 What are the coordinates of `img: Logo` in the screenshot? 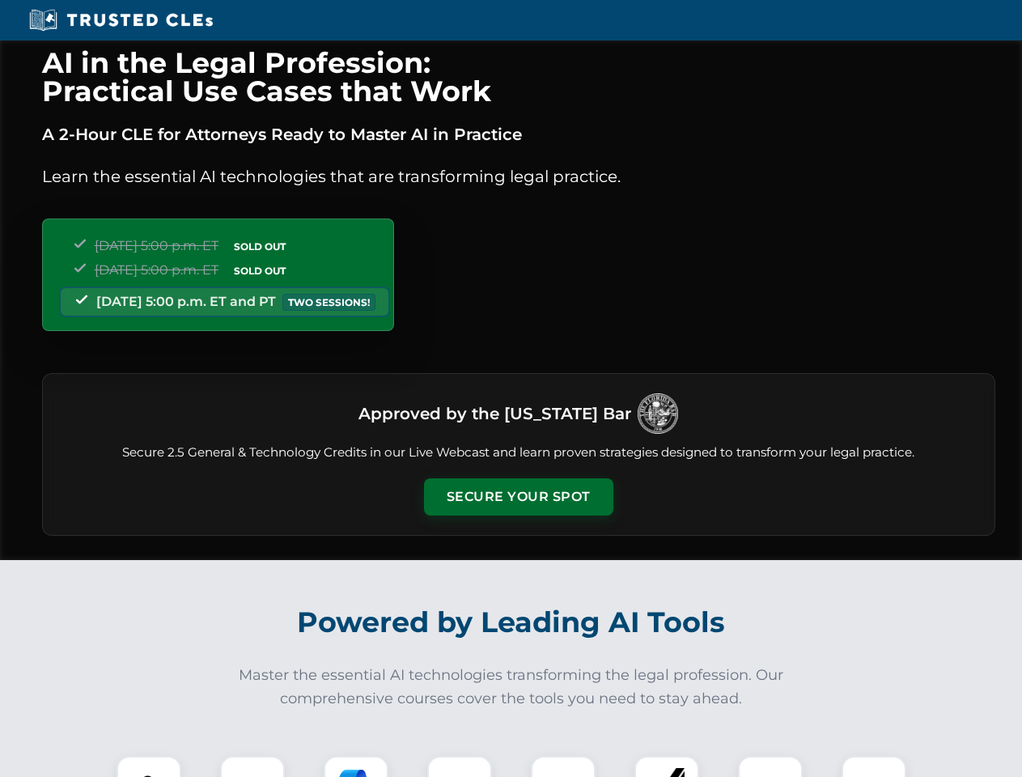 It's located at (658, 414).